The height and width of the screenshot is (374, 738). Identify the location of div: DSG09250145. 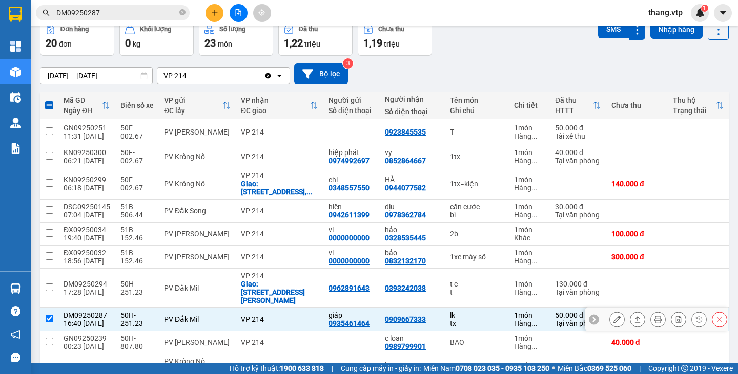
(87, 207).